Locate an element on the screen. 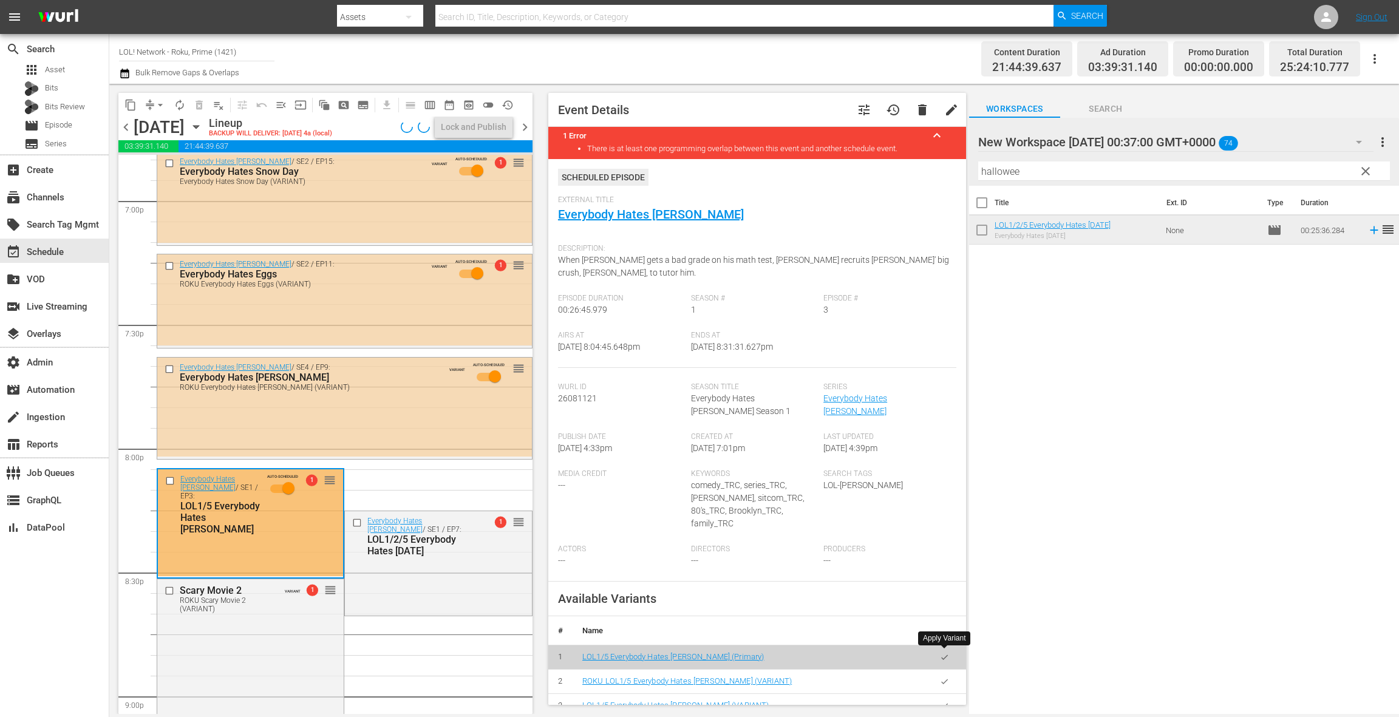  span: 03:39:31.140 is located at coordinates (148, 146).